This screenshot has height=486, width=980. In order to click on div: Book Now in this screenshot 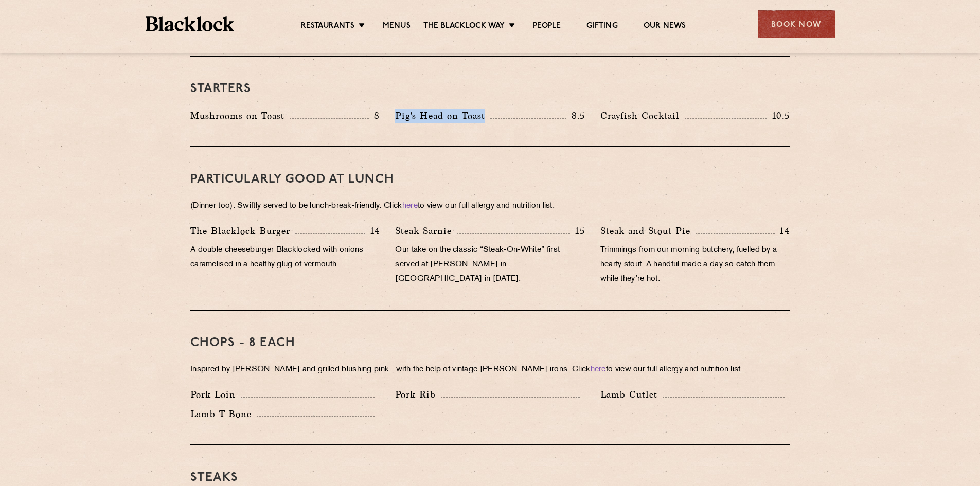, I will do `click(796, 24)`.